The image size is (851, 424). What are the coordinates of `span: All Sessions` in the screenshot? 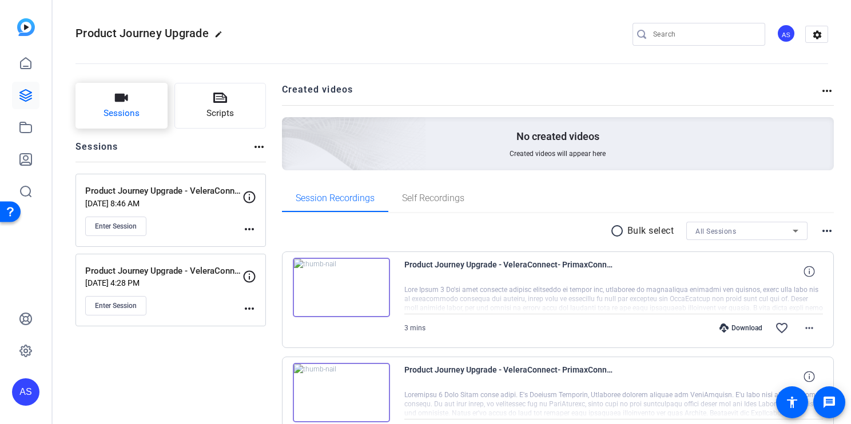 It's located at (716, 232).